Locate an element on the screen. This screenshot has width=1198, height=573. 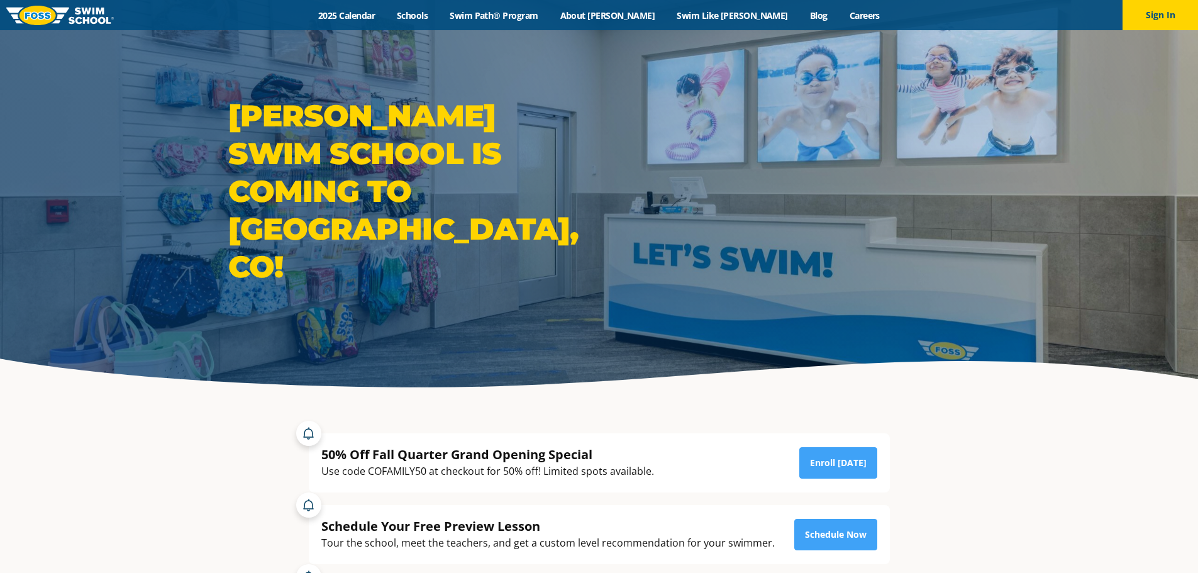
a: Swim Path® Program is located at coordinates (494, 15).